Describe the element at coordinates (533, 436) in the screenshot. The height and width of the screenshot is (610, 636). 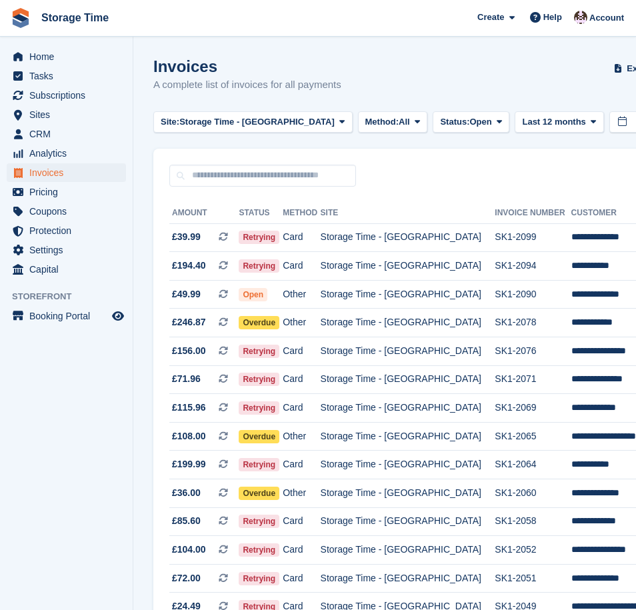
I see `td: SK1-2065` at that location.